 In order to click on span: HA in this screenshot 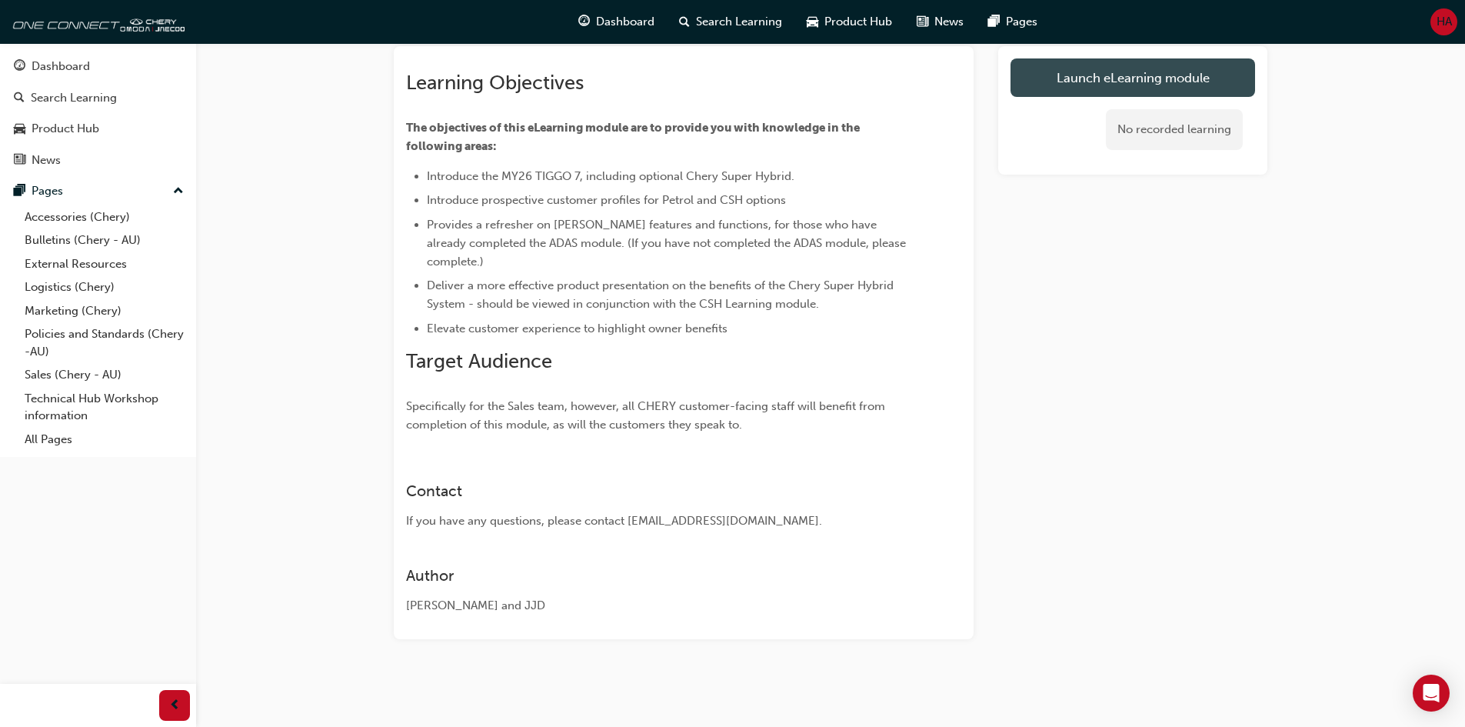, I will do `click(1444, 22)`.